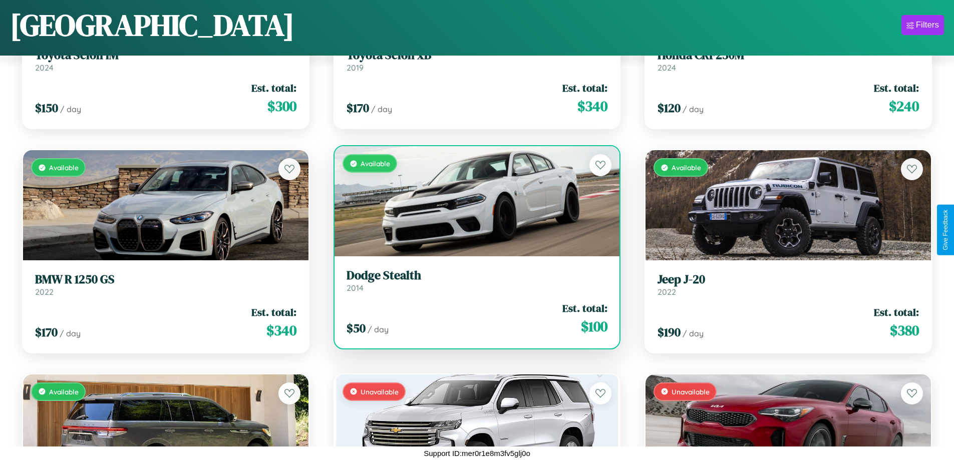  What do you see at coordinates (477, 55) in the screenshot?
I see `h3: Toyota Scion xB` at bounding box center [477, 55].